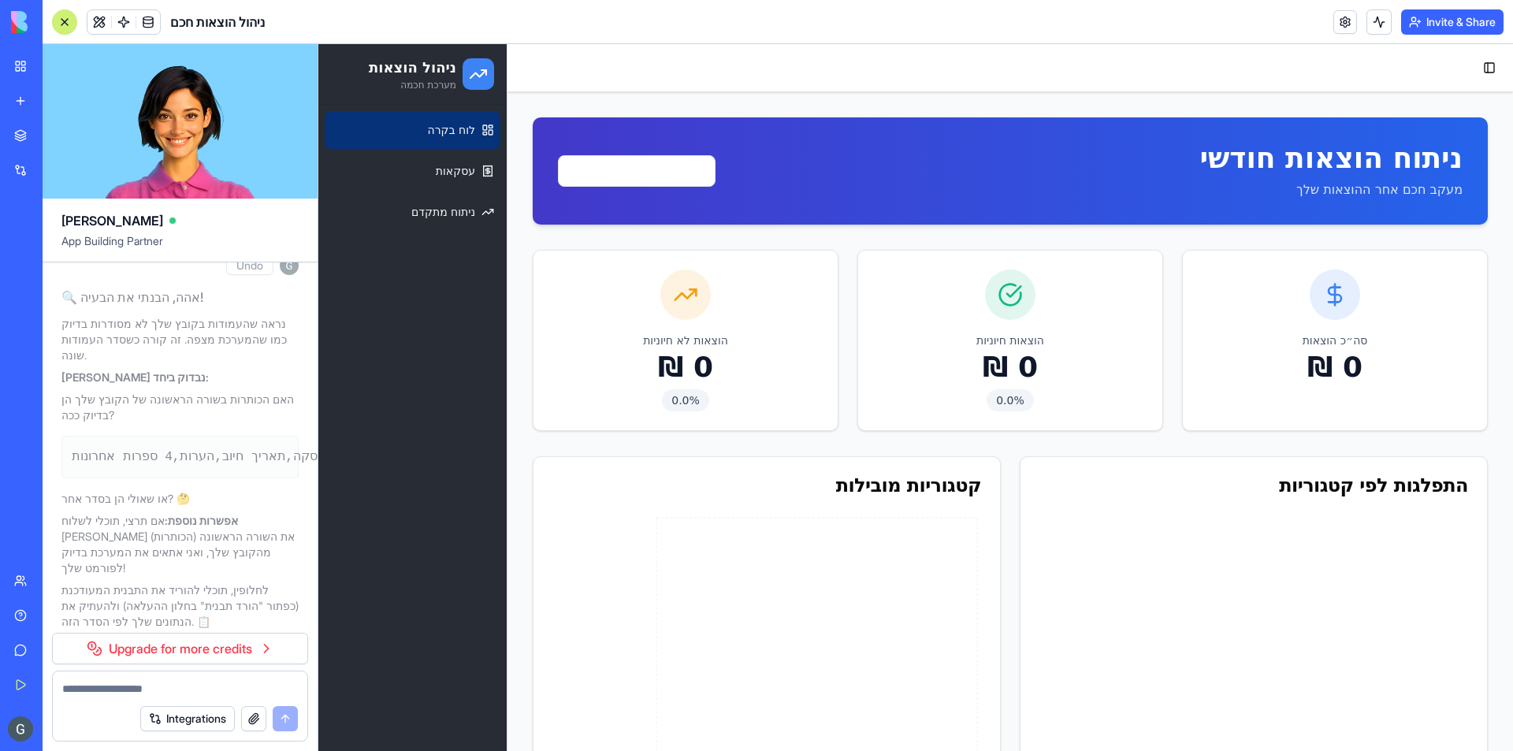  What do you see at coordinates (180, 297) in the screenshot?
I see `h2: 🔍 אהה, הבנתי את הבעיה!` at bounding box center [180, 297].